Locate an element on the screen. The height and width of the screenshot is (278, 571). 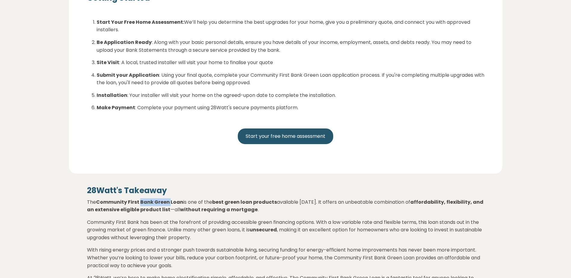
strong: Community First Bank Green Loan is located at coordinates (140, 202).